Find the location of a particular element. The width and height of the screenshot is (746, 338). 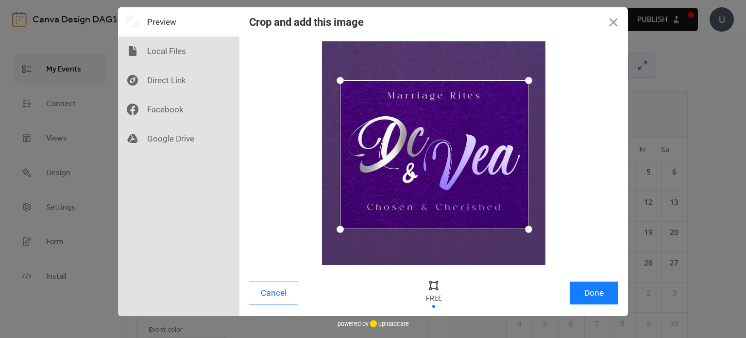

button: Close is located at coordinates (614, 22).